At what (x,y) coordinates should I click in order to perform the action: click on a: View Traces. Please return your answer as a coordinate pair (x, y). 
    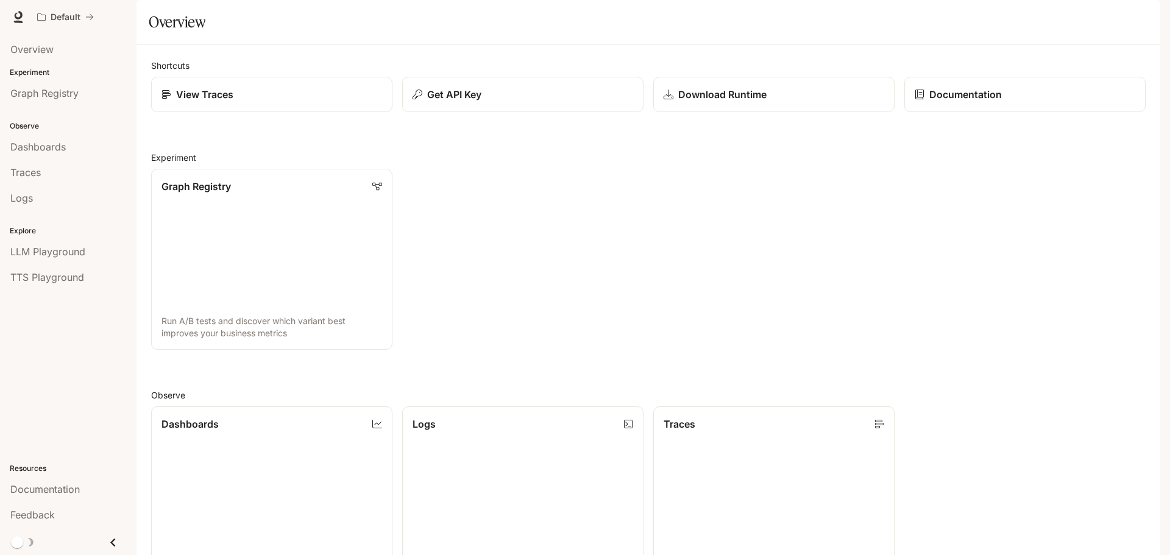
    Looking at the image, I should click on (272, 94).